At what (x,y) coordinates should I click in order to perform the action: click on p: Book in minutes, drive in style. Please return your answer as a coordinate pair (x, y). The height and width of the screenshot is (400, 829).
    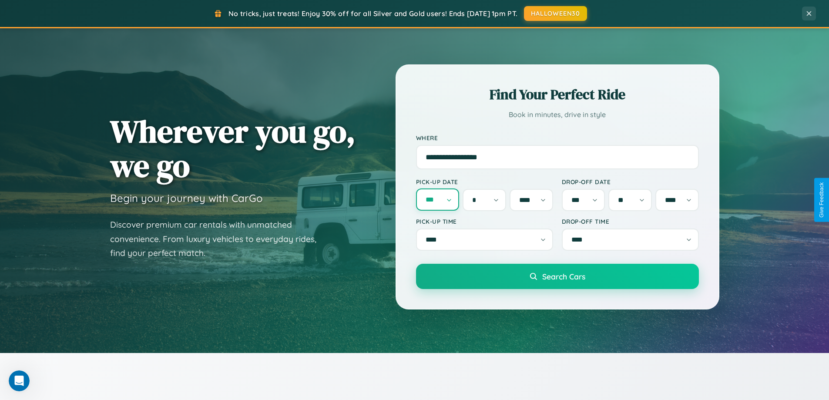
    Looking at the image, I should click on (557, 114).